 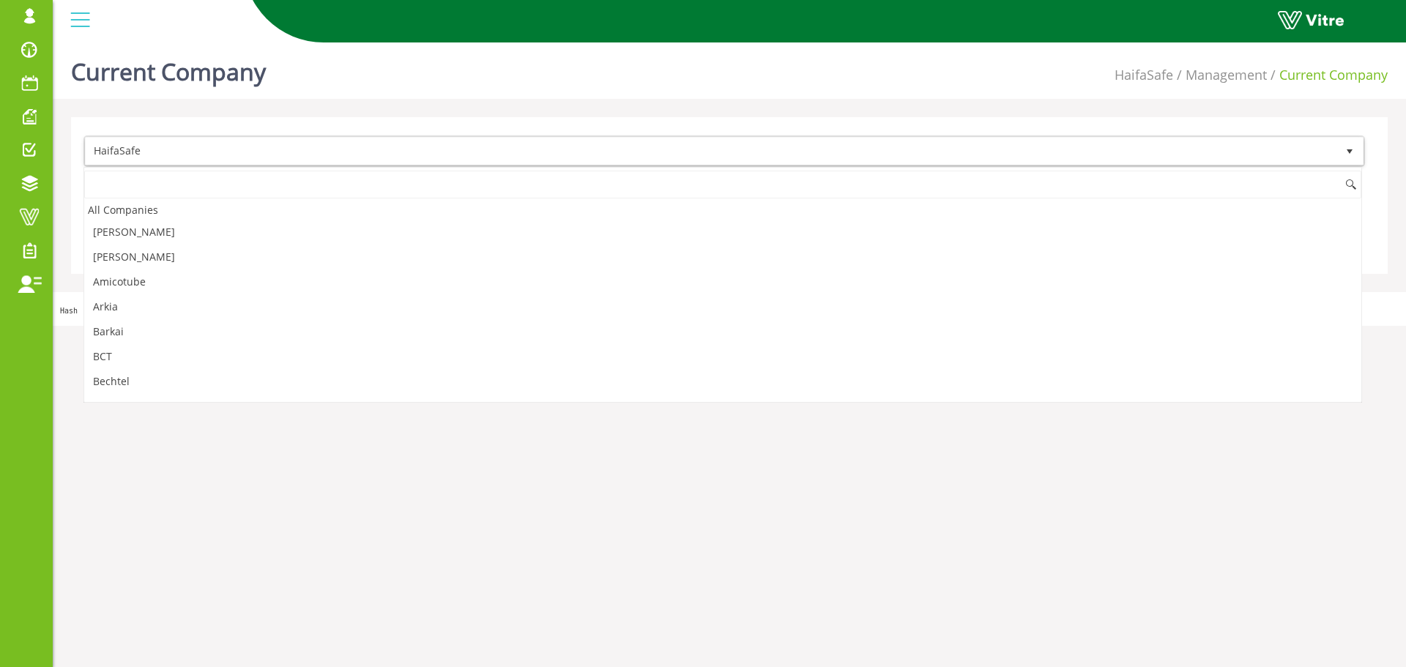 What do you see at coordinates (723, 209) in the screenshot?
I see `div: All Companies` at bounding box center [723, 209].